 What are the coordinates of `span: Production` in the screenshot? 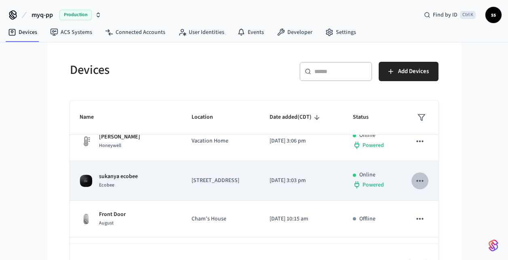 It's located at (76, 15).